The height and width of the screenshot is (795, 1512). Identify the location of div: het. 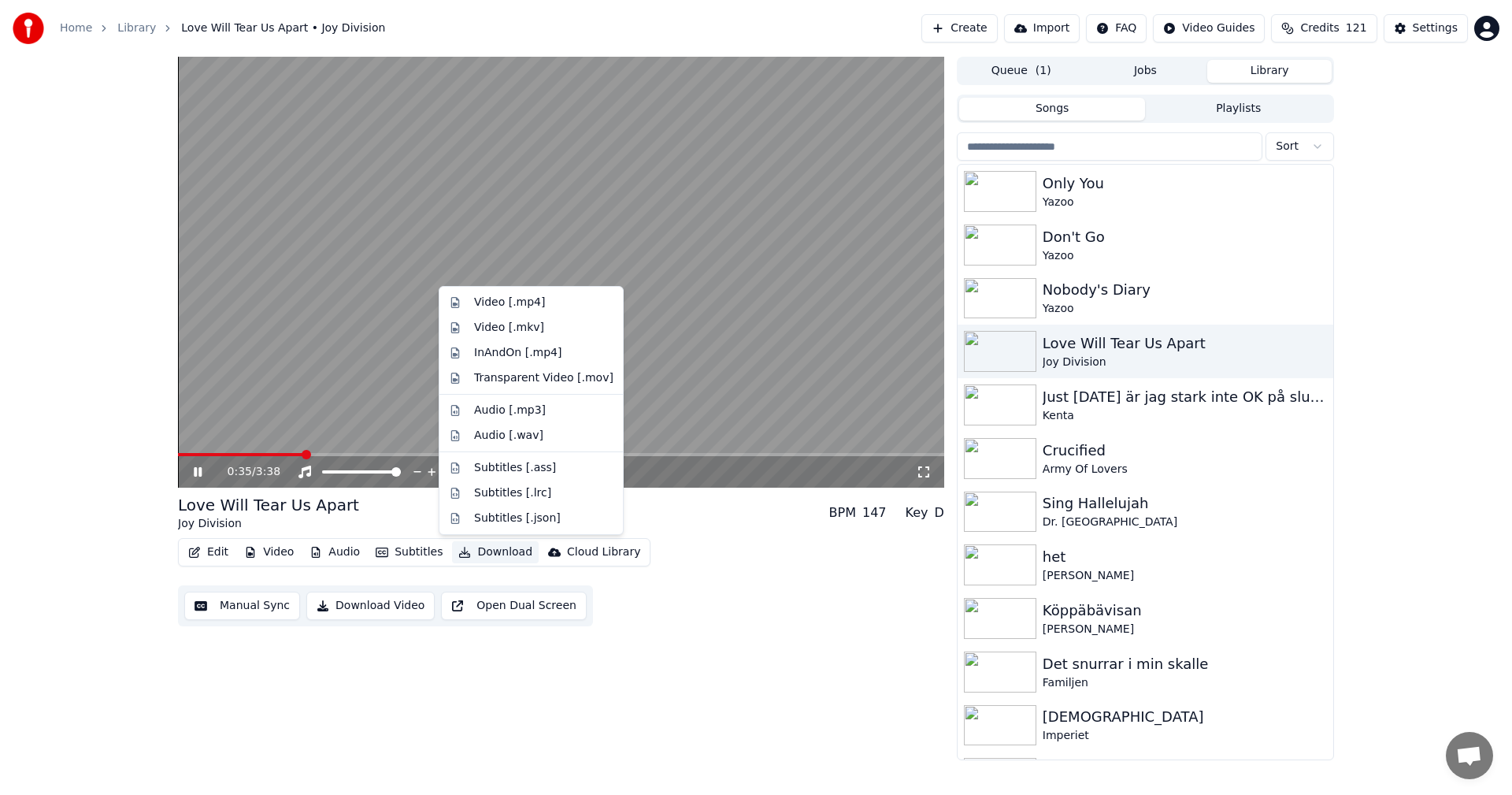
(1185, 557).